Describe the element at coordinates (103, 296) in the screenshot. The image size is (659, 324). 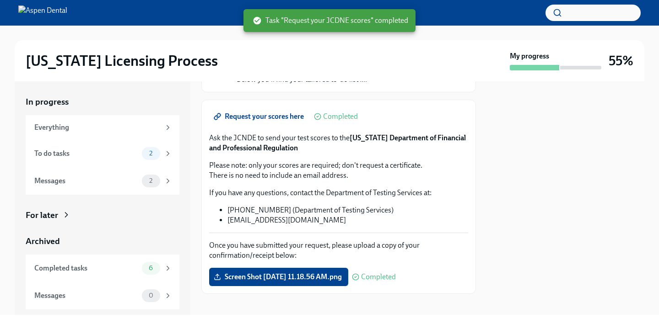
I see `a: Messages0` at that location.